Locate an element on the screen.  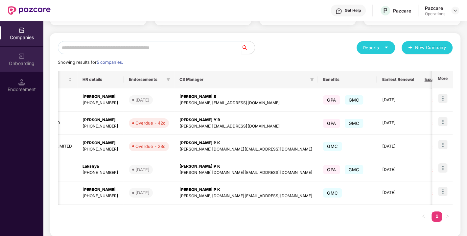
span: search is located at coordinates (248, 48).